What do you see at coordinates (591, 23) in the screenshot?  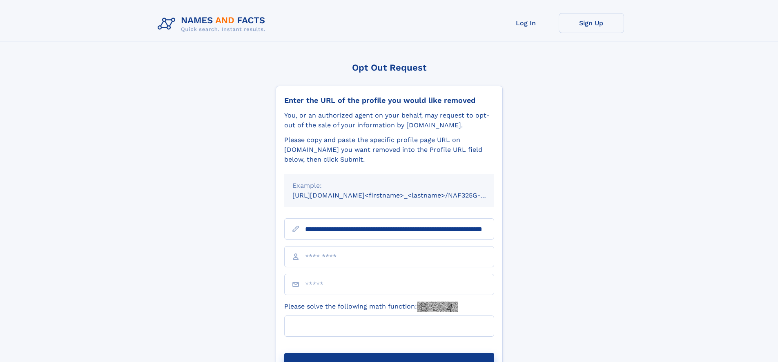 I see `a: Sign Up` at bounding box center [591, 23].